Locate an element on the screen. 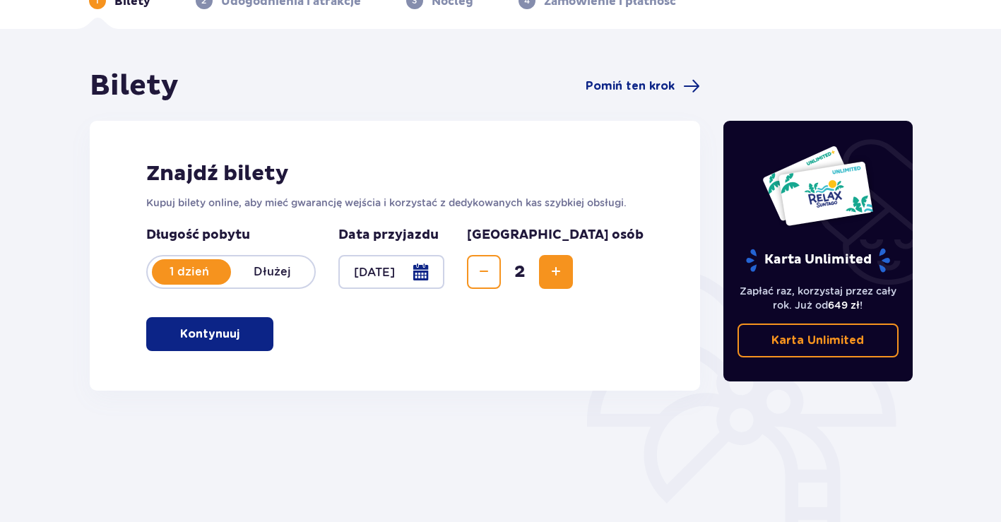 The image size is (1001, 522). h2: Znajdź bilety is located at coordinates (395, 174).